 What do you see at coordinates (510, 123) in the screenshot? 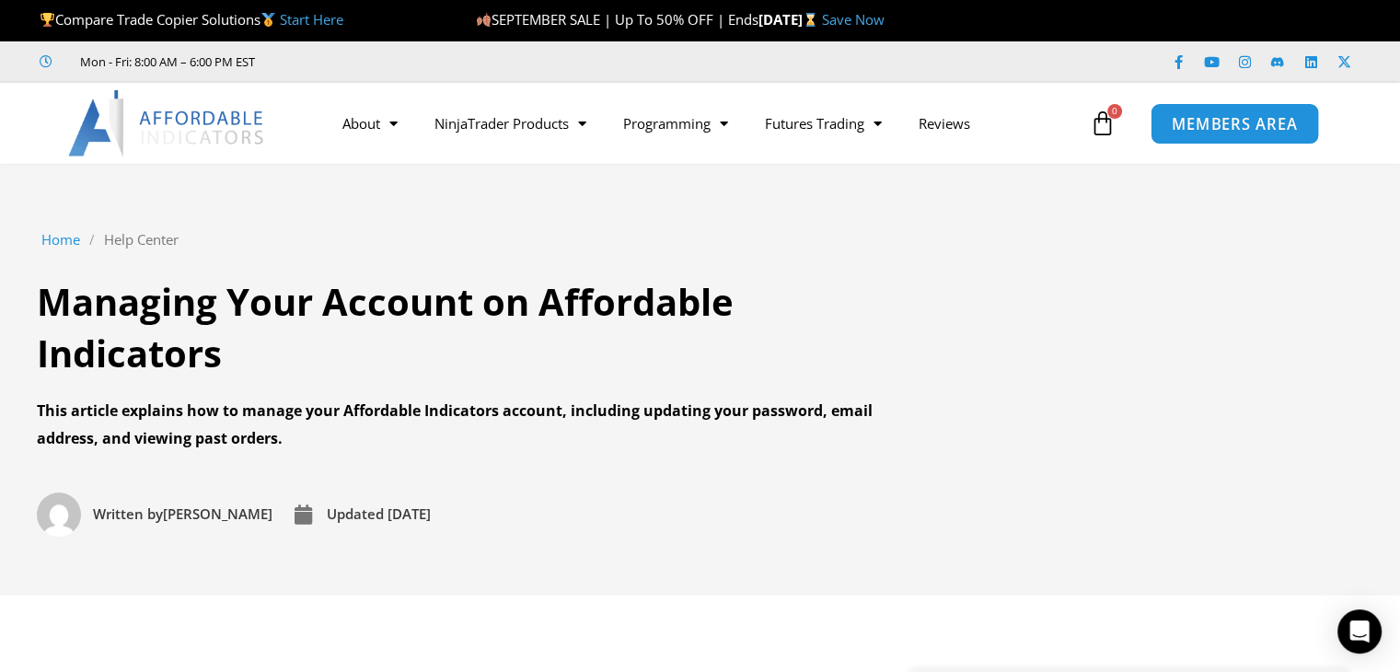
I see `a: NinjaTrader Products` at bounding box center [510, 123].